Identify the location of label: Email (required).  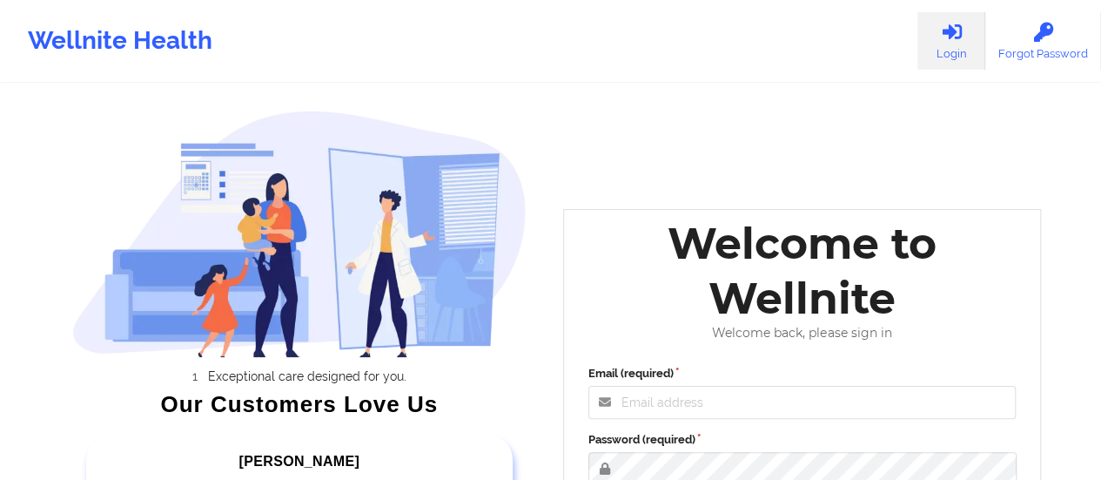
(803, 373).